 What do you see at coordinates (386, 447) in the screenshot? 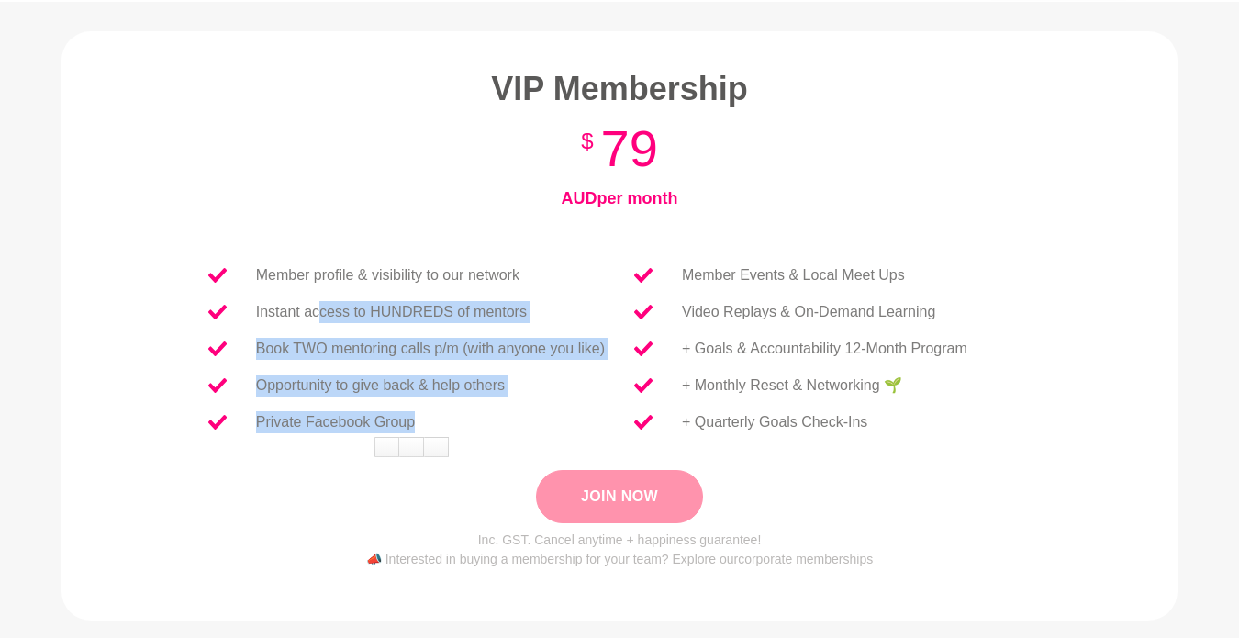
I see `a: Highlight` at bounding box center [386, 447].